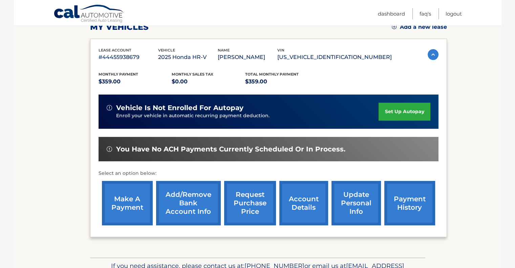  Describe the element at coordinates (410, 203) in the screenshot. I see `a: payment history` at that location.